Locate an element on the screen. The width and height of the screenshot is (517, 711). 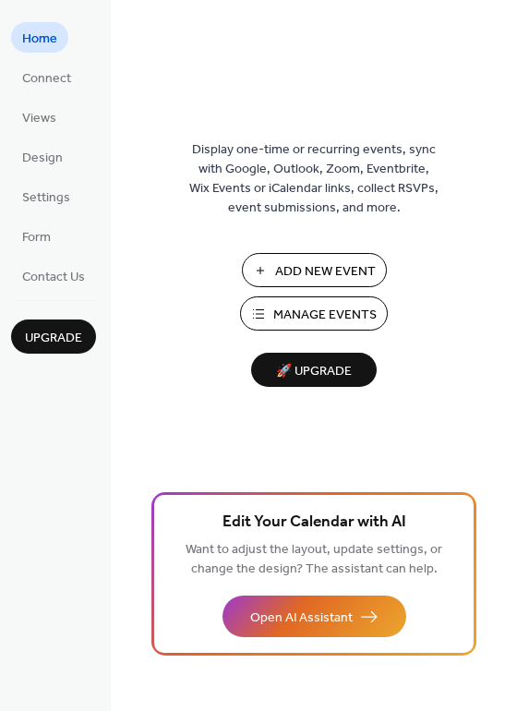
span: Edit Your Calendar with AI is located at coordinates (314, 523).